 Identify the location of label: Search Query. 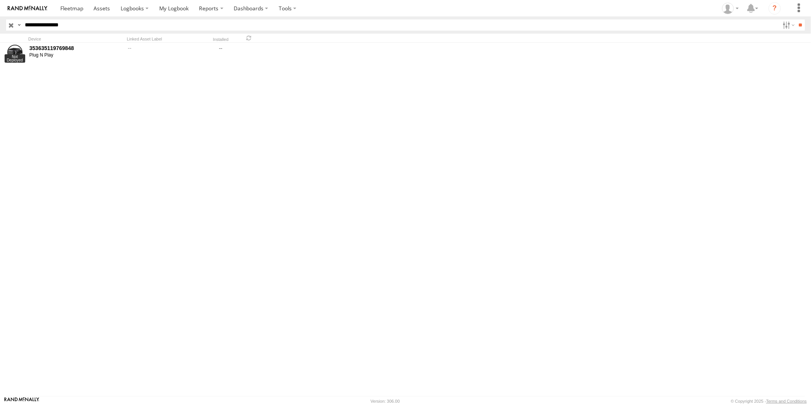
(19, 25).